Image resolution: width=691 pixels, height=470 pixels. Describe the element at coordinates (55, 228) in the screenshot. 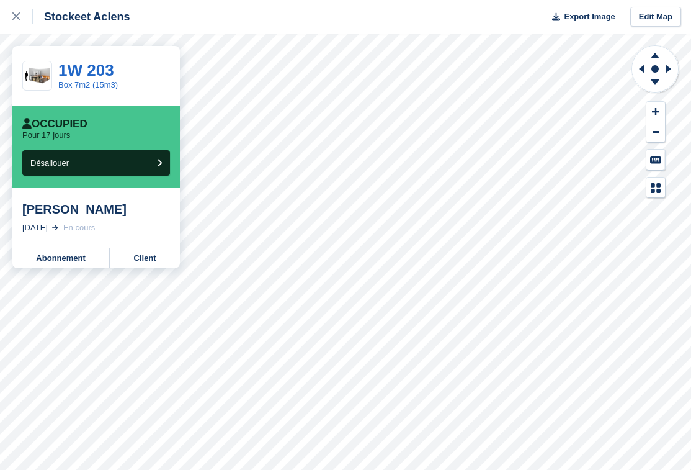

I see `img: arrow-right-light-icn-cde0832a797a2874e46488d9cf13f60e5c3a73dbe684e267c42b8395dfbc2abf.svg` at that location.